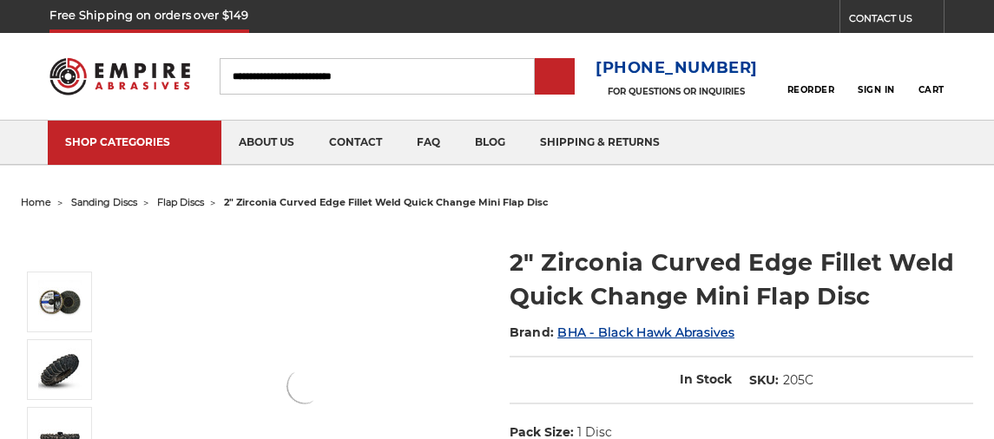 The width and height of the screenshot is (994, 439). What do you see at coordinates (646, 333) in the screenshot?
I see `a: BHA - Black Hawk Abrasives` at bounding box center [646, 333].